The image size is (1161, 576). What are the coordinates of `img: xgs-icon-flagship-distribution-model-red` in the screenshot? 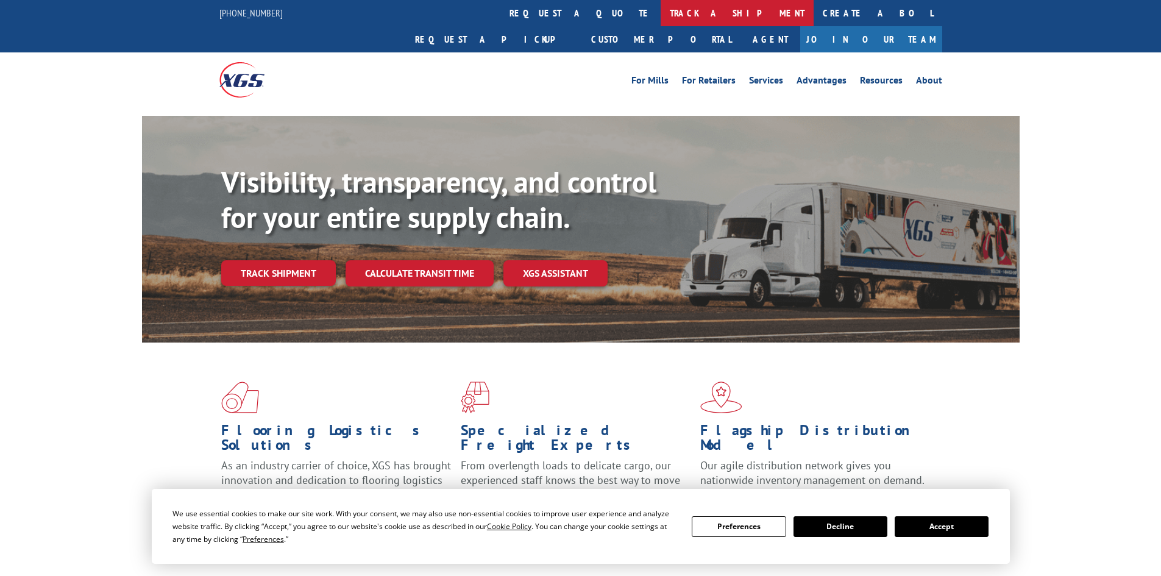 It's located at (721, 398).